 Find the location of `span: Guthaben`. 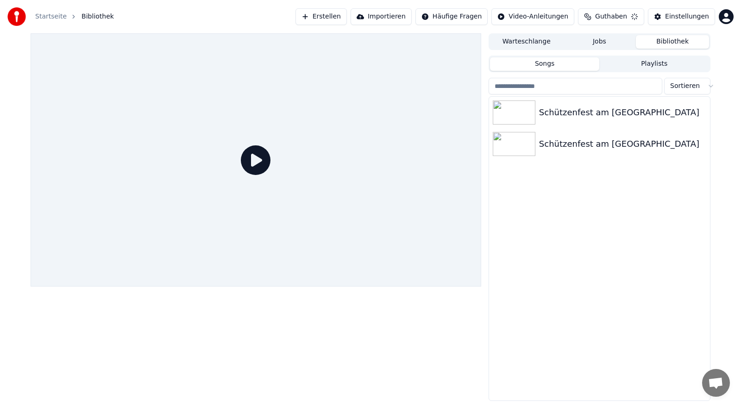

span: Guthaben is located at coordinates (611, 17).